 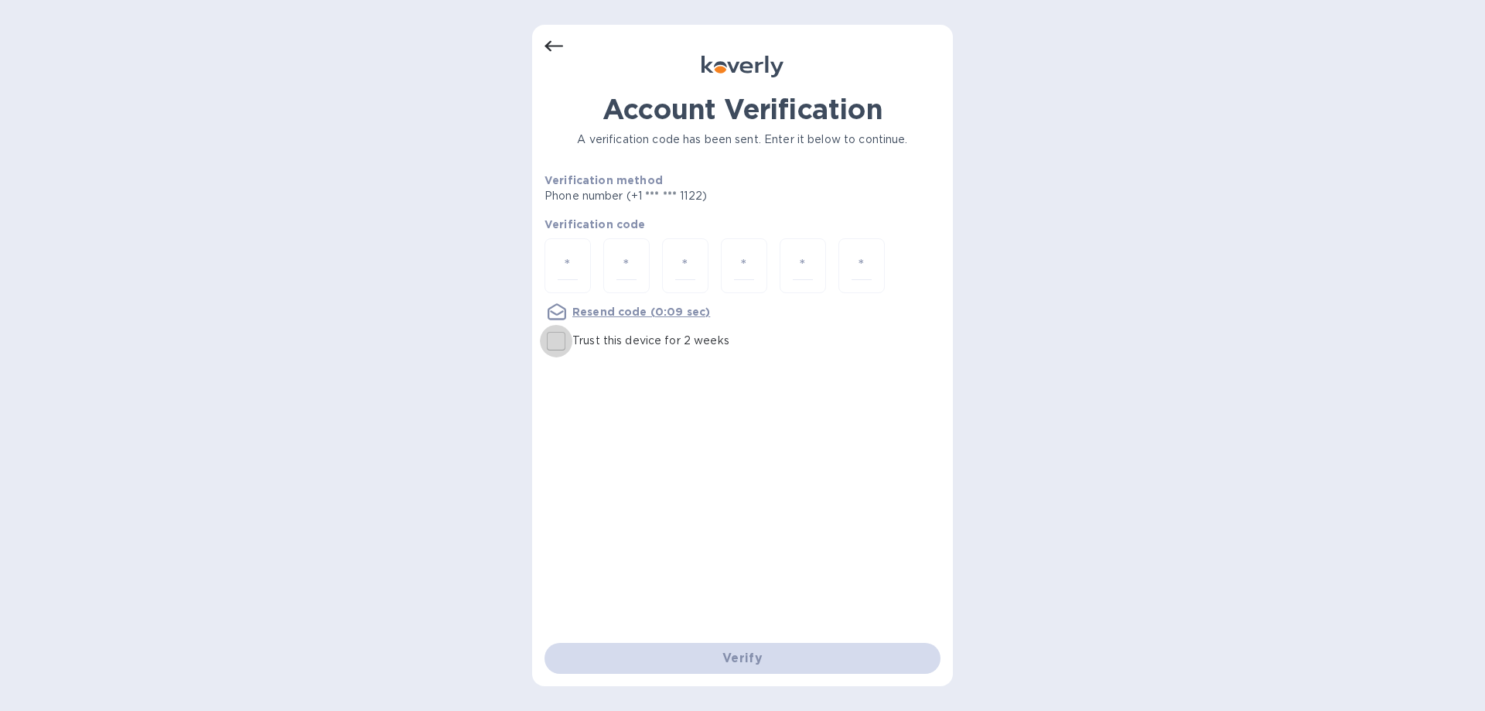 I want to click on p: A verification code has been sent. Enter it below to continue., so click(x=742, y=139).